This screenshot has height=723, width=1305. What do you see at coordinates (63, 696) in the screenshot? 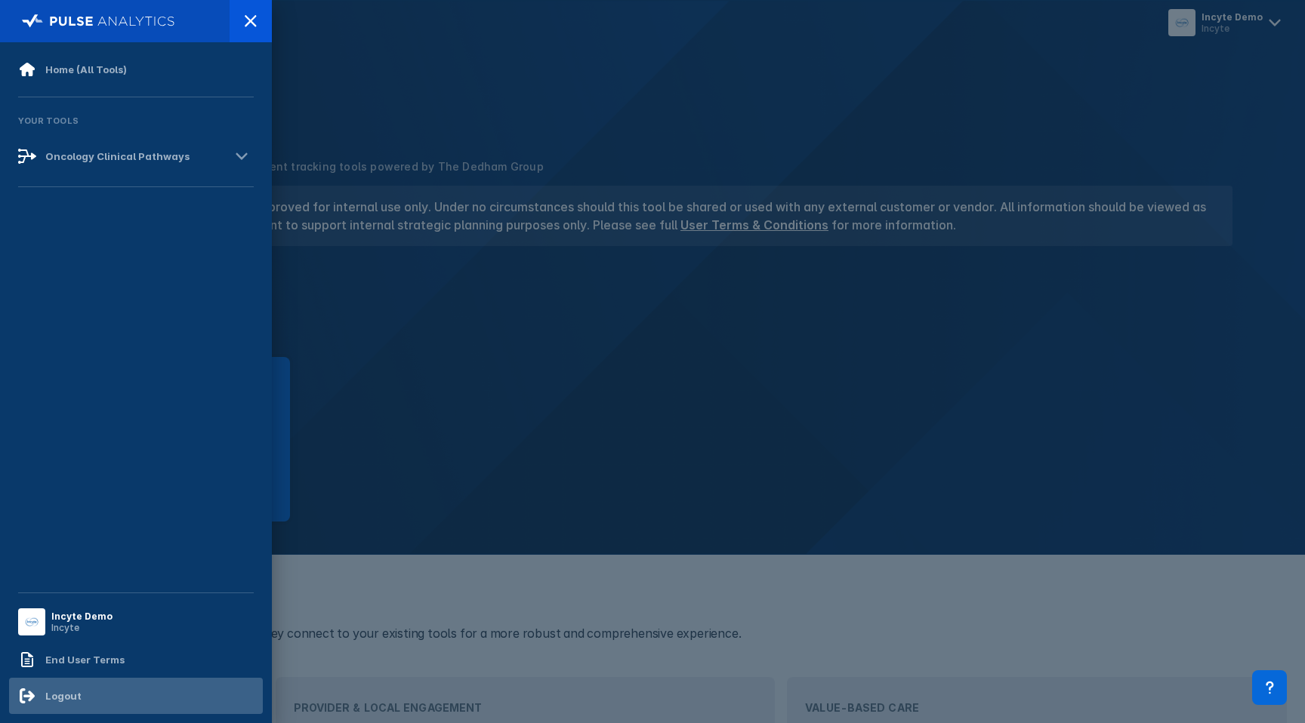
I see `div: Logout` at bounding box center [63, 696].